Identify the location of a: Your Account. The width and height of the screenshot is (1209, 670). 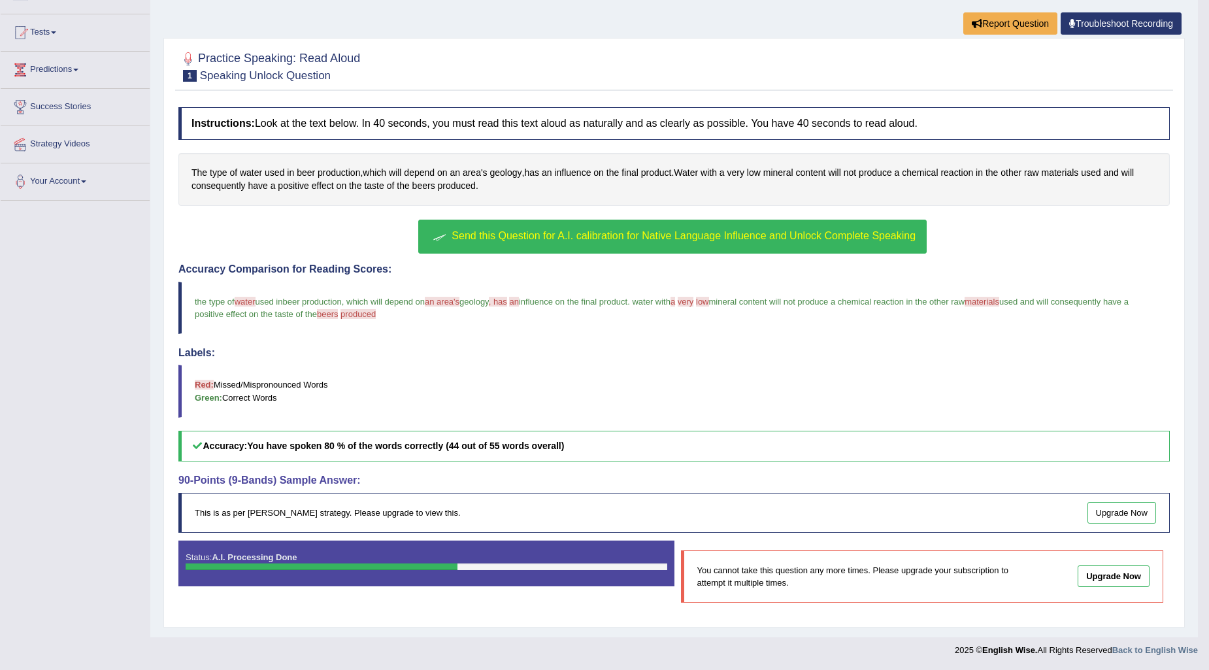
(75, 180).